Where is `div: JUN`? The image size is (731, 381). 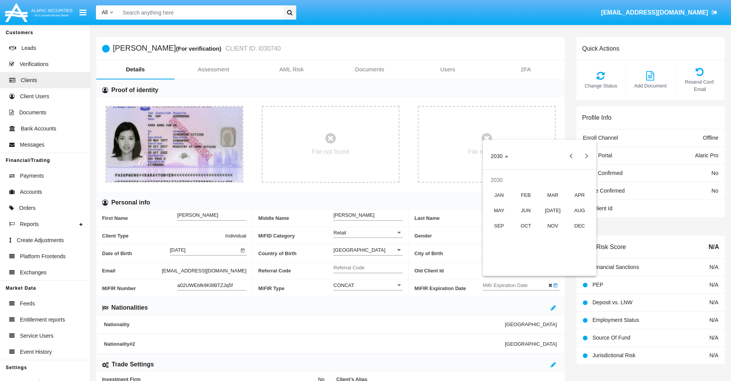 div: JUN is located at coordinates (526, 211).